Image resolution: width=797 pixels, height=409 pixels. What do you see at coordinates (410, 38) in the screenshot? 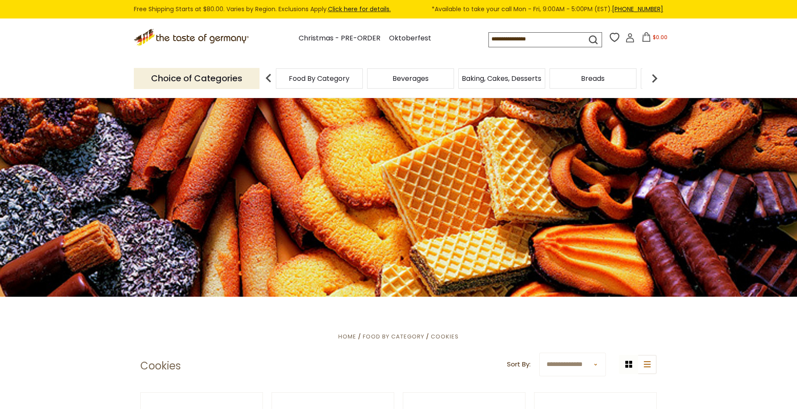
I see `a: Oktoberfest` at bounding box center [410, 38].